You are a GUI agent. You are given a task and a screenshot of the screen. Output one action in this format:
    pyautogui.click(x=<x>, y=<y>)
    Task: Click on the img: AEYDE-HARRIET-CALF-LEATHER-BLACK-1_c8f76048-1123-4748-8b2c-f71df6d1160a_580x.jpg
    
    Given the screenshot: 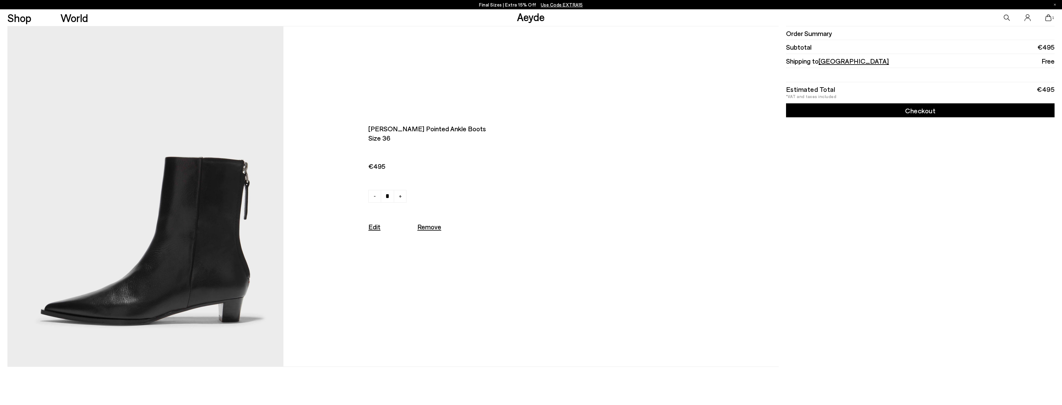 What is the action you would take?
    pyautogui.click(x=145, y=196)
    